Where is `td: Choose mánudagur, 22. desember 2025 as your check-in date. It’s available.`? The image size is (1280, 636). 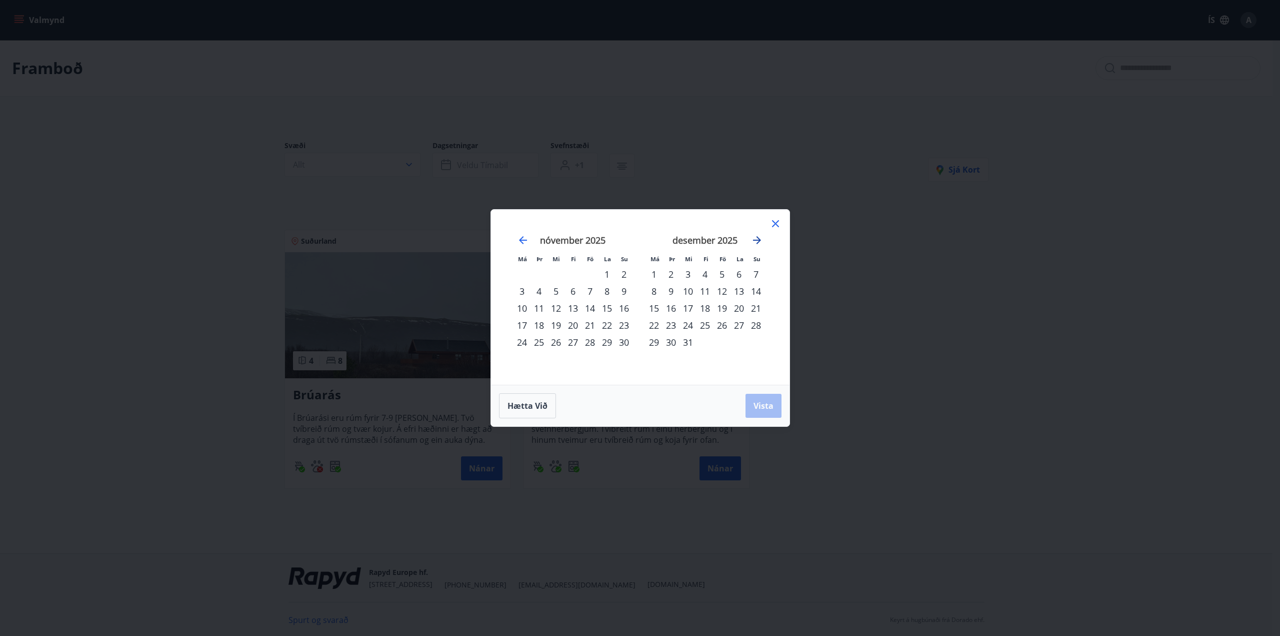 td: Choose mánudagur, 22. desember 2025 as your check-in date. It’s available. is located at coordinates (654, 325).